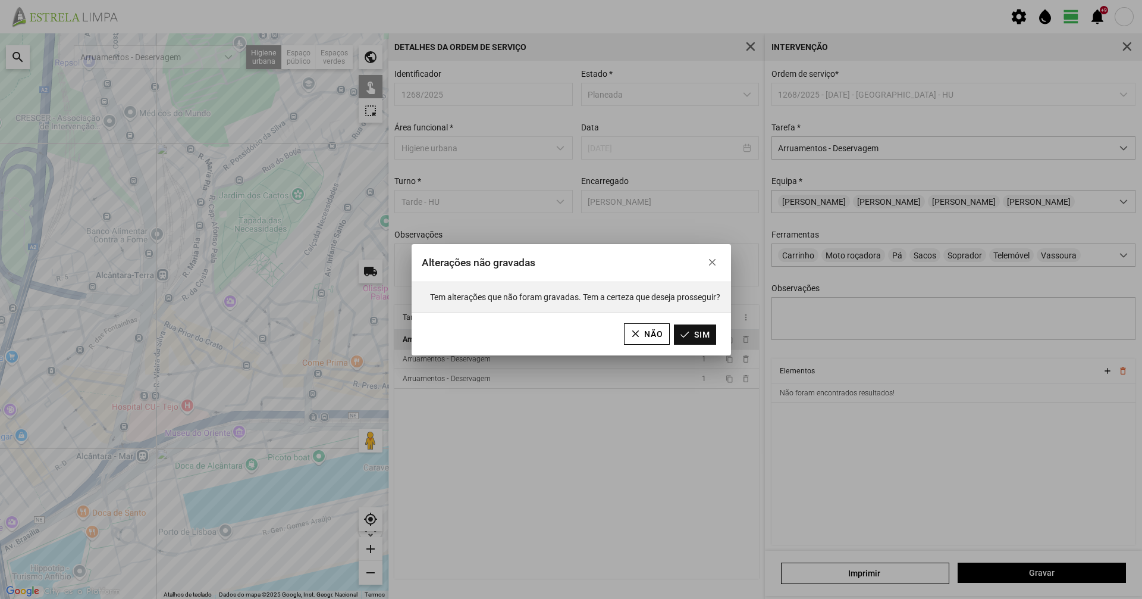 This screenshot has width=1142, height=599. Describe the element at coordinates (702, 334) in the screenshot. I see `span: Sim` at that location.